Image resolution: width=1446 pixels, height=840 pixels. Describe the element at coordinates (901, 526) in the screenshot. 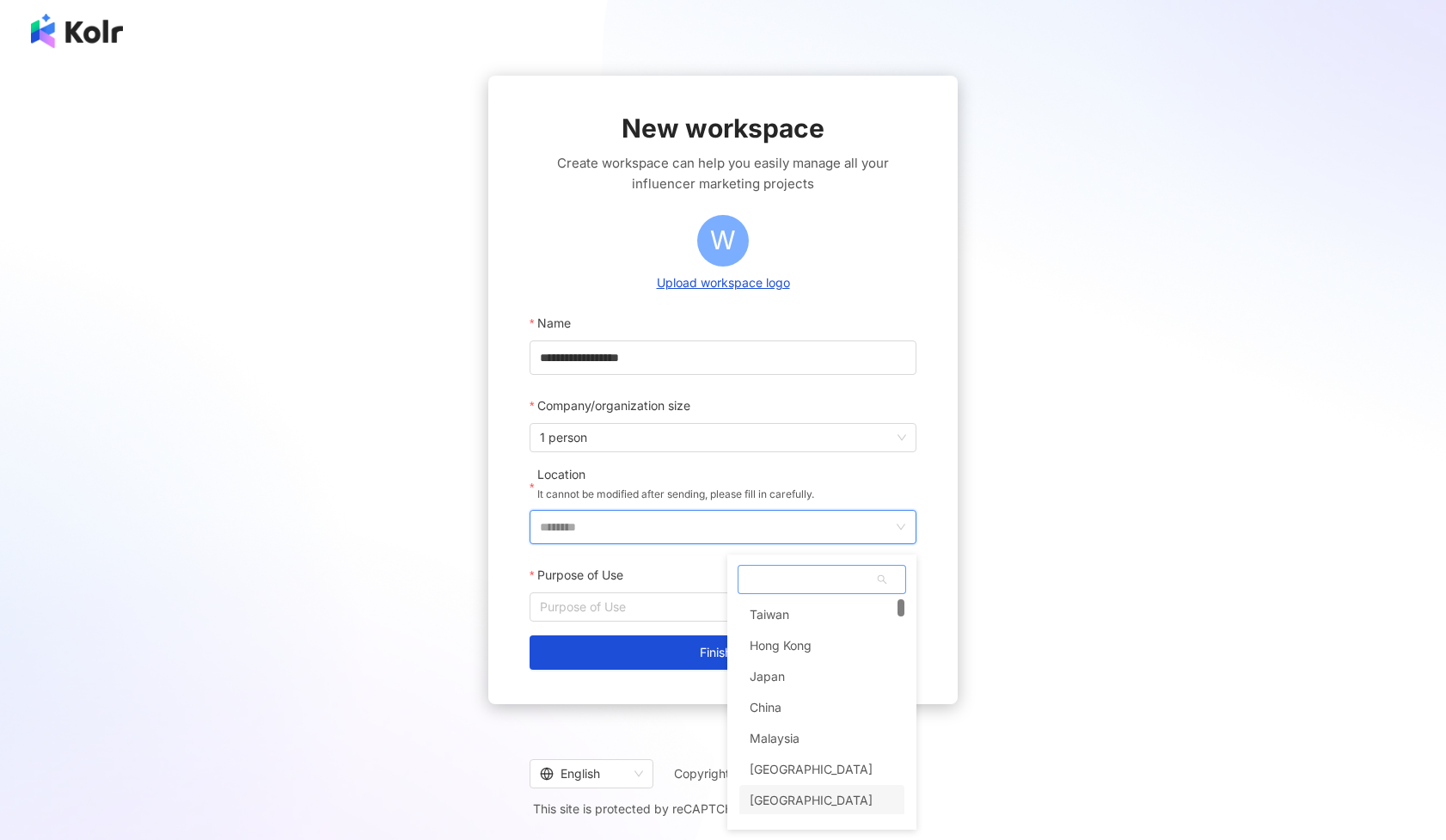

I see `span: down` at that location.